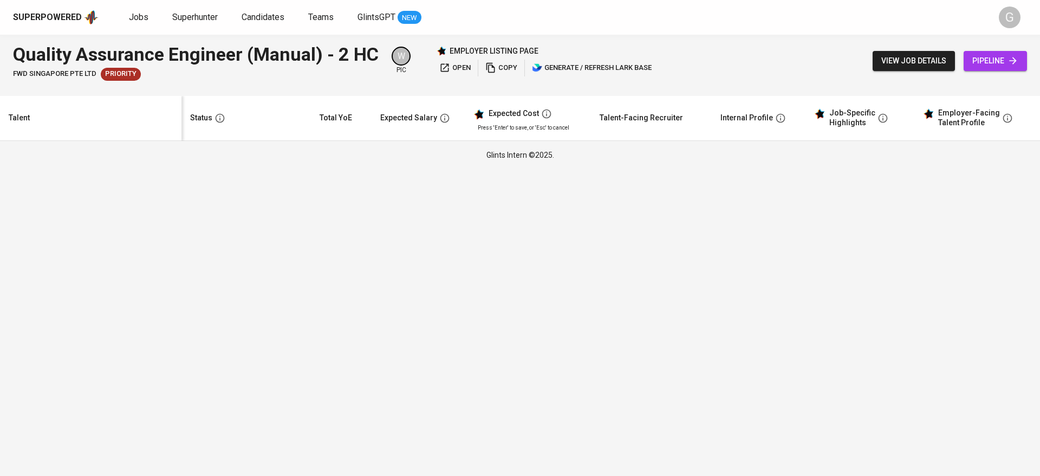 The width and height of the screenshot is (1040, 476). I want to click on a: Superpoweredapp logo, so click(56, 17).